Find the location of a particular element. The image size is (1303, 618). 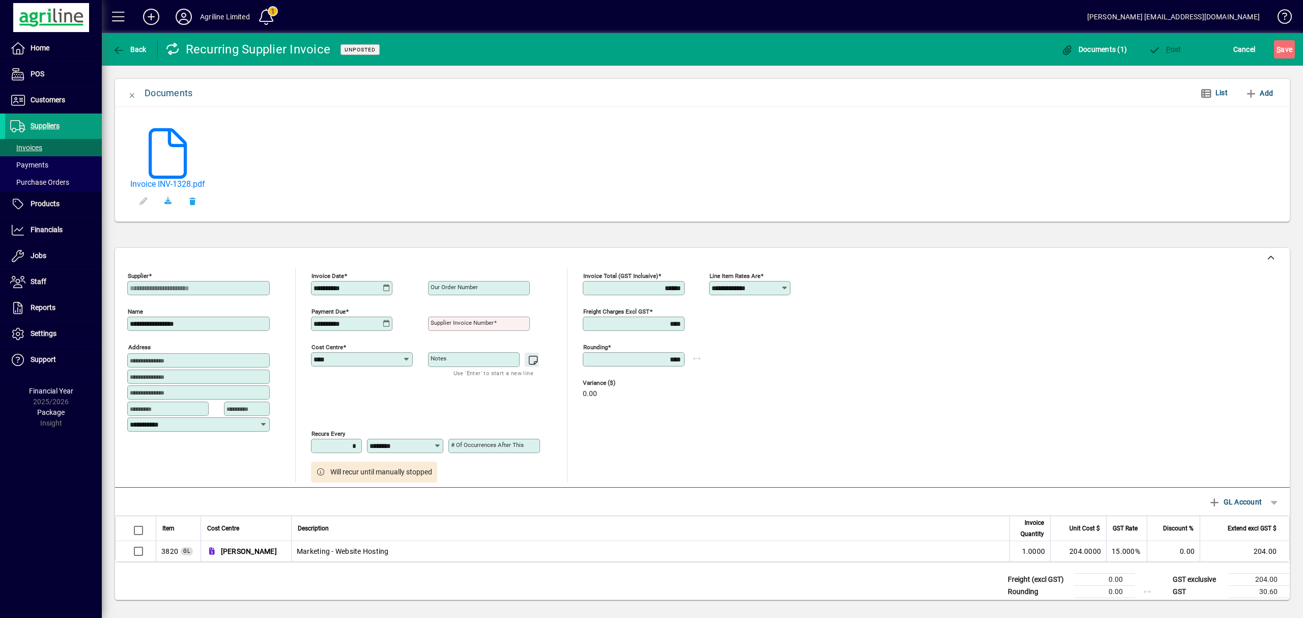

span: Products is located at coordinates (45, 204).